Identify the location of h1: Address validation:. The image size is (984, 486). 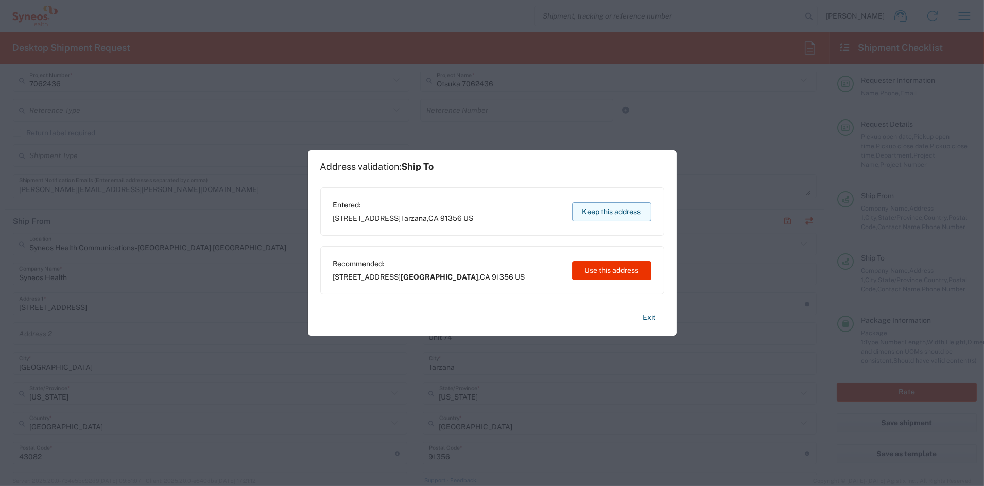
(377, 167).